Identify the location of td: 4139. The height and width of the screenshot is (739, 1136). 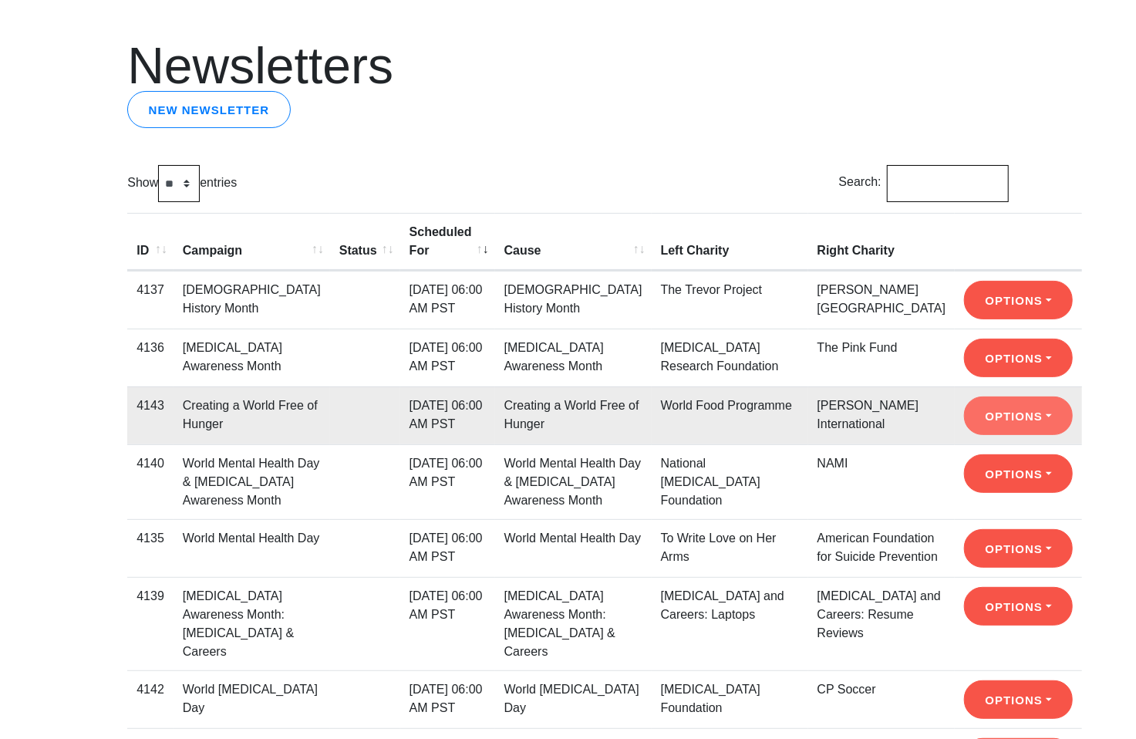
(150, 623).